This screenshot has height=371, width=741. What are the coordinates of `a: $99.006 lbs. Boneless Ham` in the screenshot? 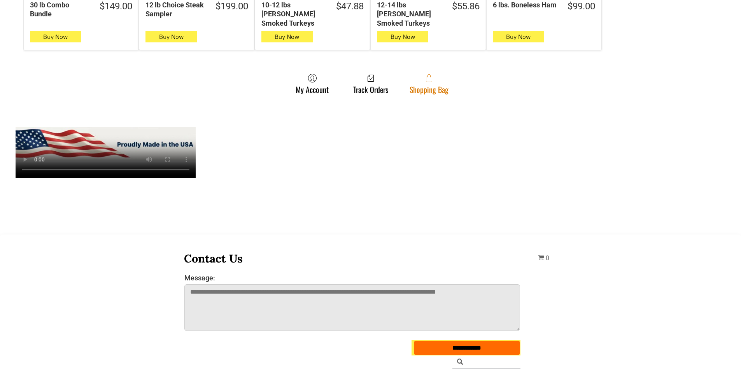 It's located at (543, 6).